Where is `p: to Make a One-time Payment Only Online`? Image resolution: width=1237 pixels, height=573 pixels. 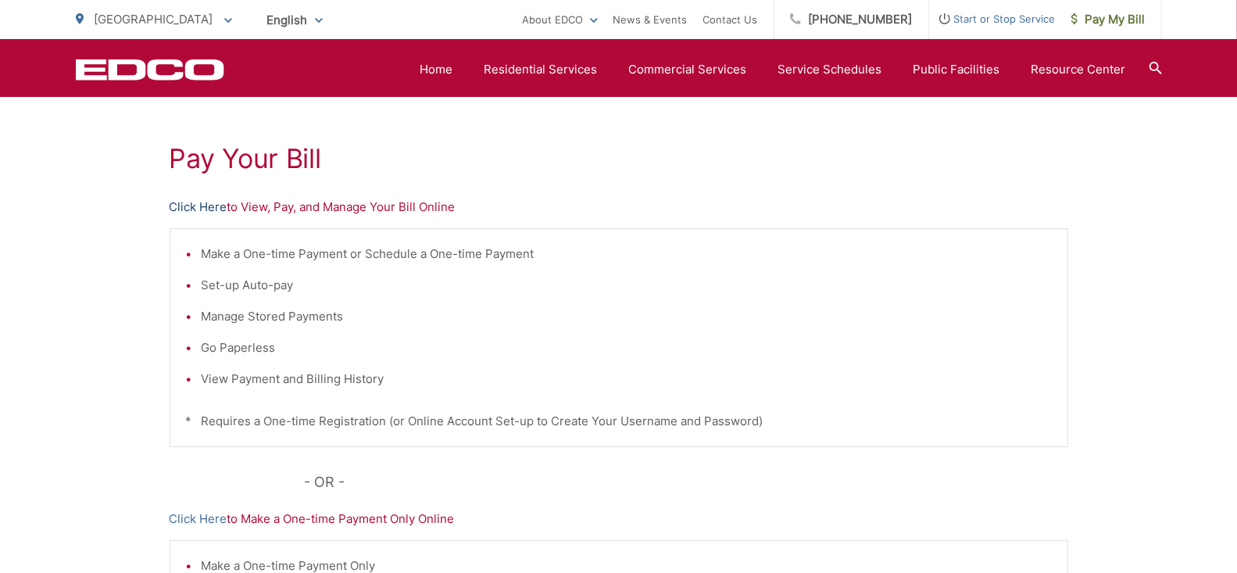 p: to Make a One-time Payment Only Online is located at coordinates (619, 519).